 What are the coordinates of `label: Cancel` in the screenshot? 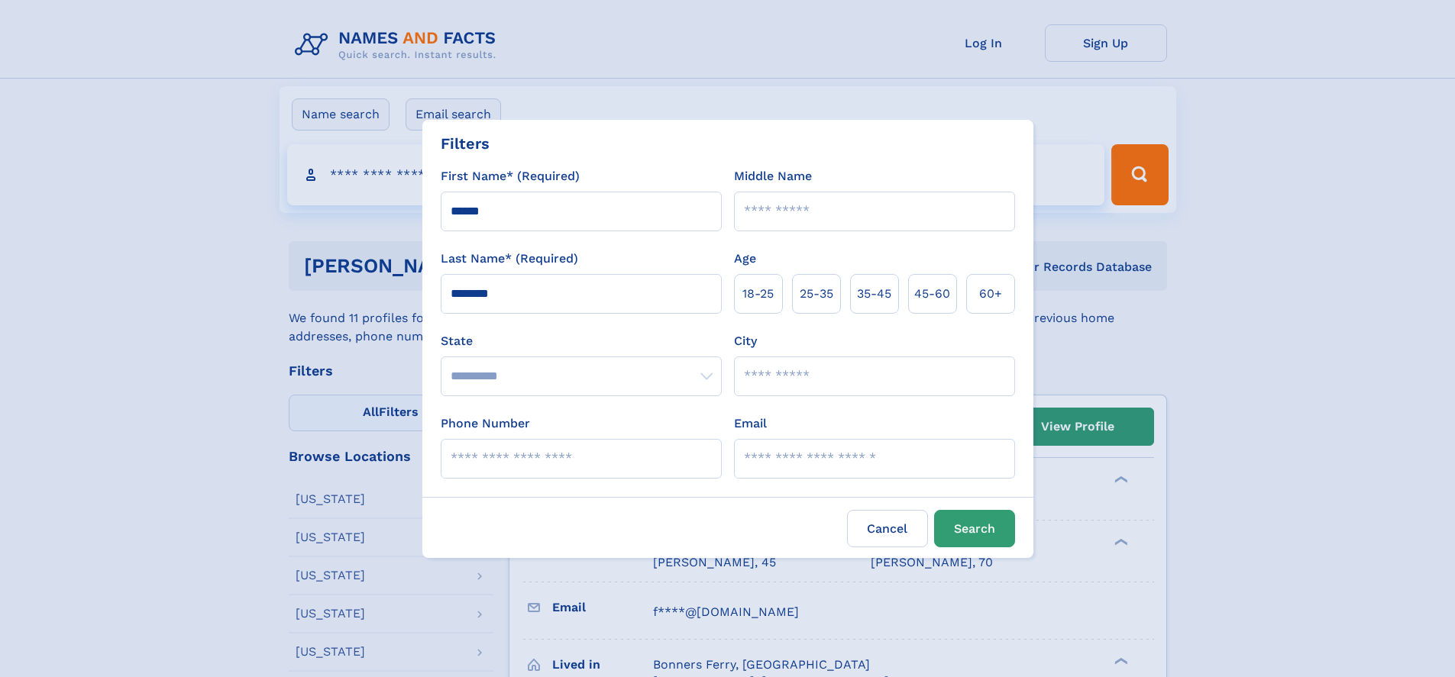 It's located at (888, 529).